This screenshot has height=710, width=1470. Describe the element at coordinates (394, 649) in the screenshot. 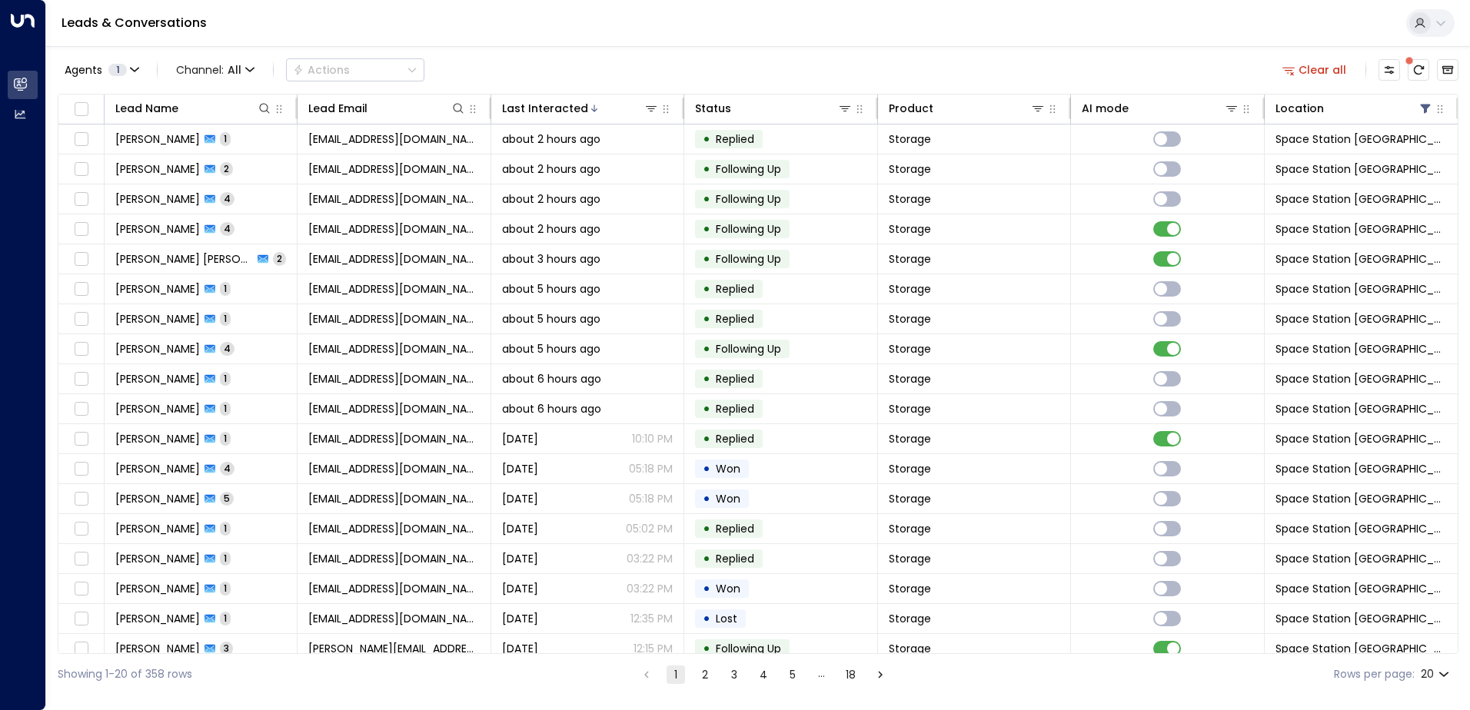

I see `span: nadine.marie@hotmail.co.uk` at that location.